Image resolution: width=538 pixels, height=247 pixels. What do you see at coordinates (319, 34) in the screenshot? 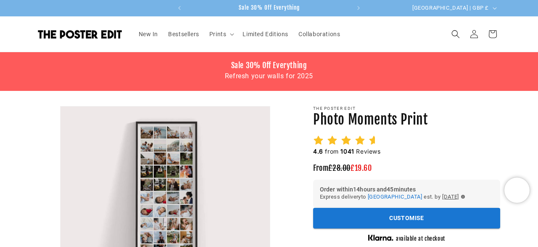
I see `span: Collaborations` at bounding box center [319, 34].